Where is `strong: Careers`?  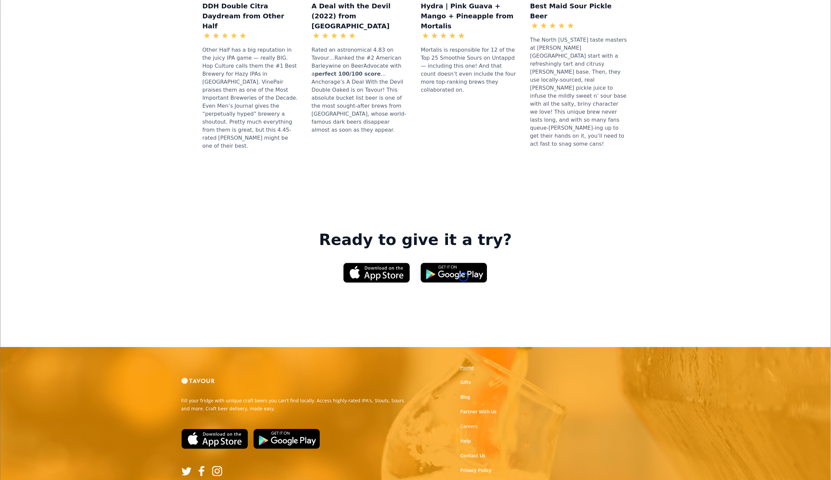 strong: Careers is located at coordinates (469, 426).